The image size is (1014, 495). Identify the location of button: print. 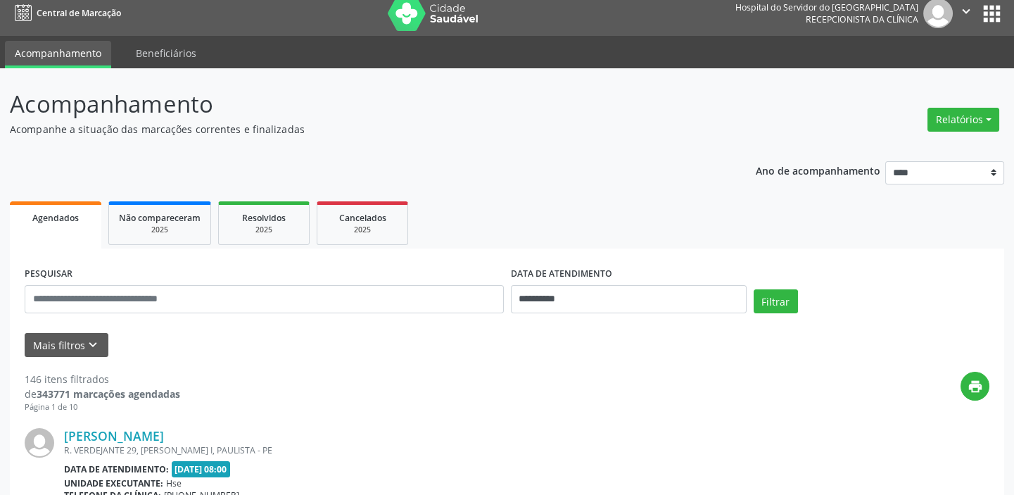
(975, 386).